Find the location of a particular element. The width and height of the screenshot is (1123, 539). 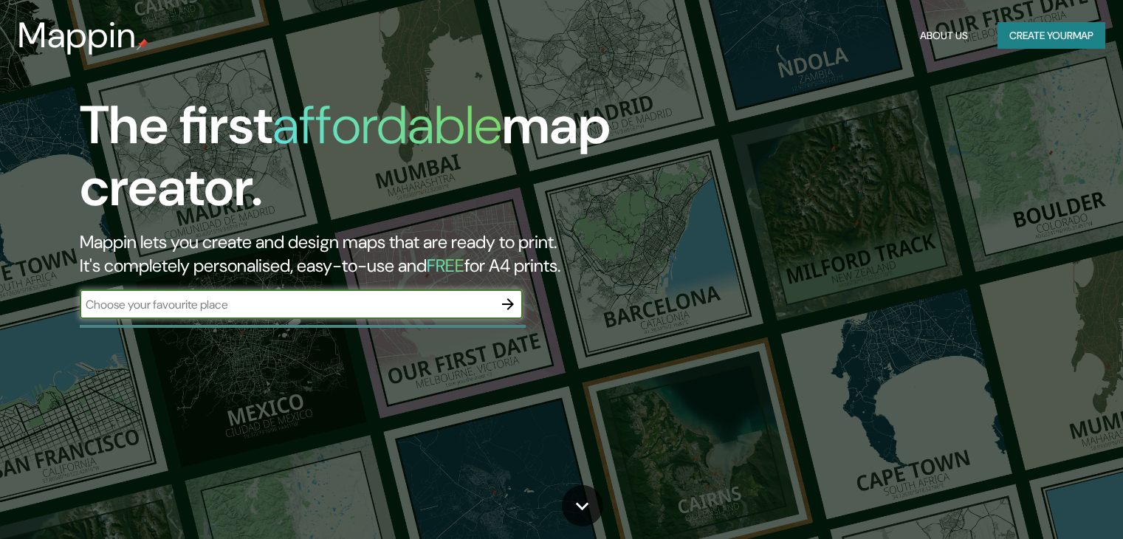

input: Choose your favourite place is located at coordinates (287, 304).